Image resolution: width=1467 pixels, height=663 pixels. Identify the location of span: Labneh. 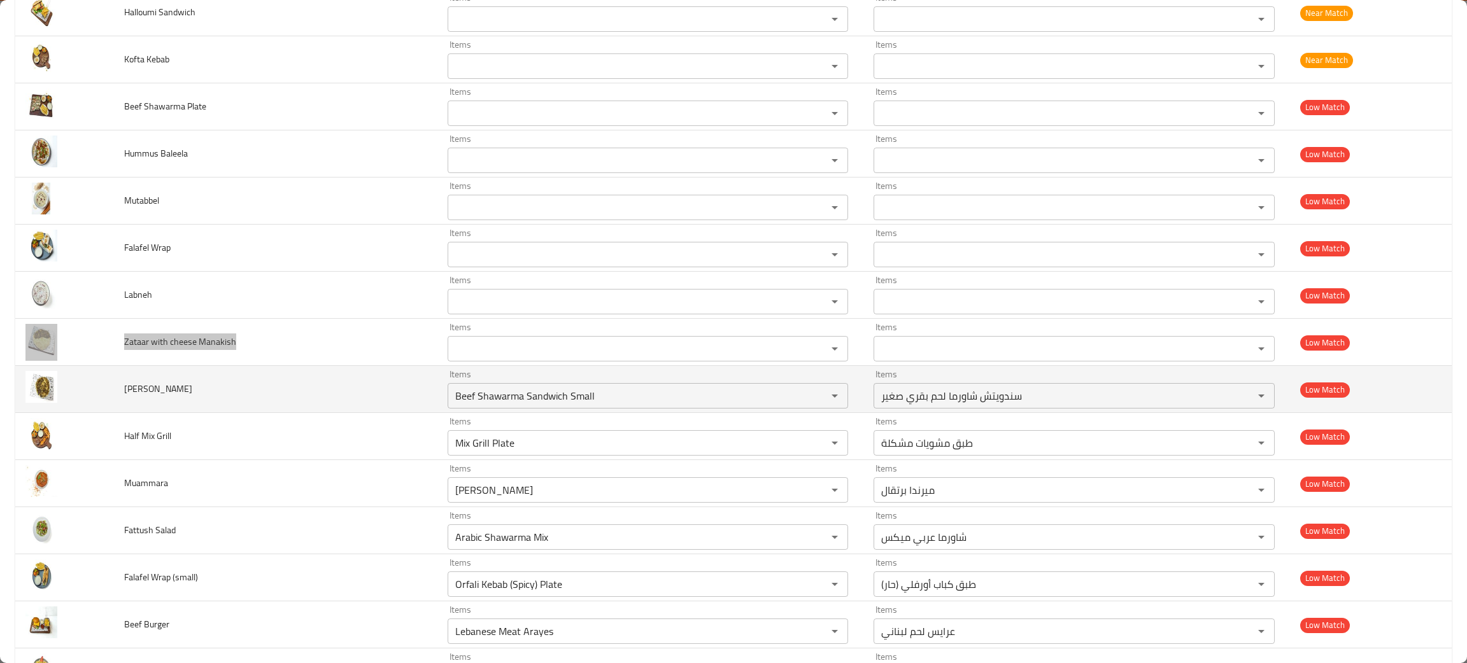
(138, 295).